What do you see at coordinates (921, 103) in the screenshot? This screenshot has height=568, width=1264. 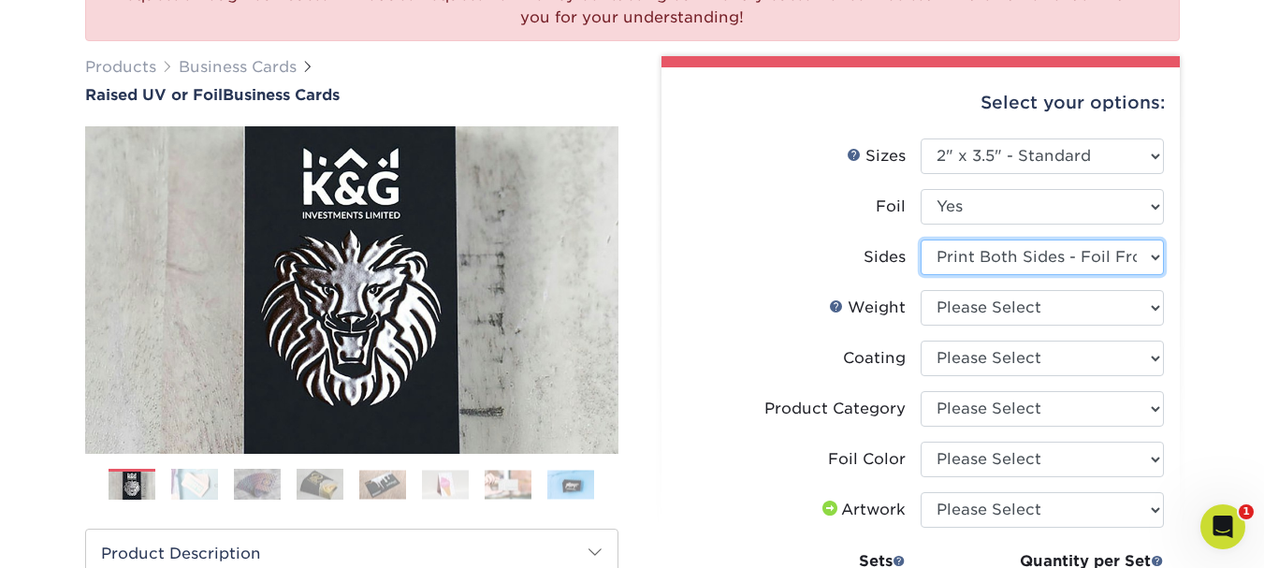 I see `div: Select your options:` at bounding box center [921, 103].